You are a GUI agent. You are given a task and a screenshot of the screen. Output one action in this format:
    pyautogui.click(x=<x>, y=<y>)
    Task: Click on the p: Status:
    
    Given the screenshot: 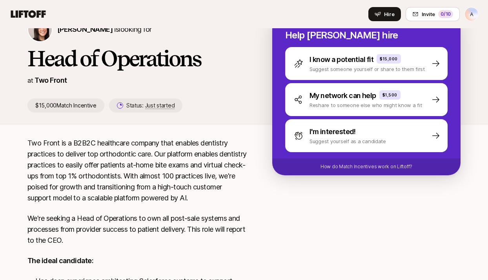 What is the action you would take?
    pyautogui.click(x=150, y=106)
    